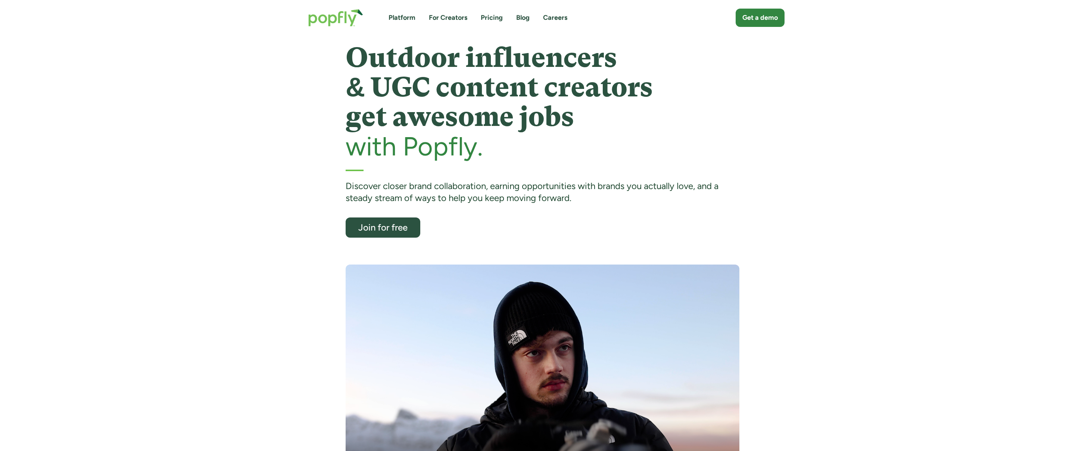 This screenshot has height=451, width=1085. What do you see at coordinates (523, 18) in the screenshot?
I see `a: Blog` at bounding box center [523, 18].